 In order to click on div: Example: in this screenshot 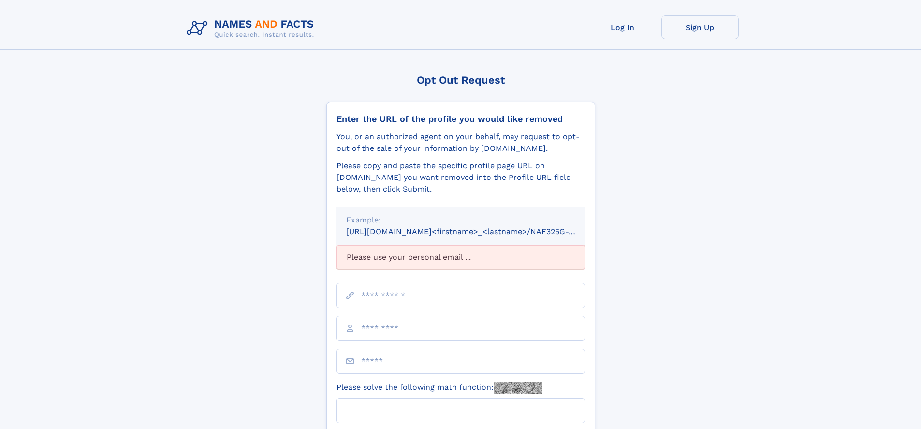, I will do `click(461, 220)`.